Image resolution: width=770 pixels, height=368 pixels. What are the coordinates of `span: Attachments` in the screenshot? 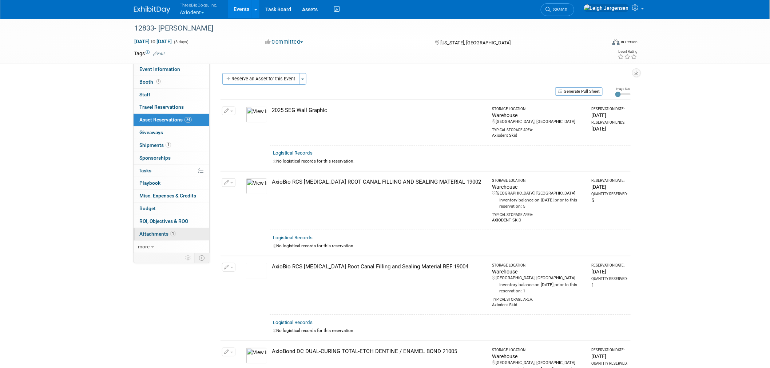 It's located at (158, 234).